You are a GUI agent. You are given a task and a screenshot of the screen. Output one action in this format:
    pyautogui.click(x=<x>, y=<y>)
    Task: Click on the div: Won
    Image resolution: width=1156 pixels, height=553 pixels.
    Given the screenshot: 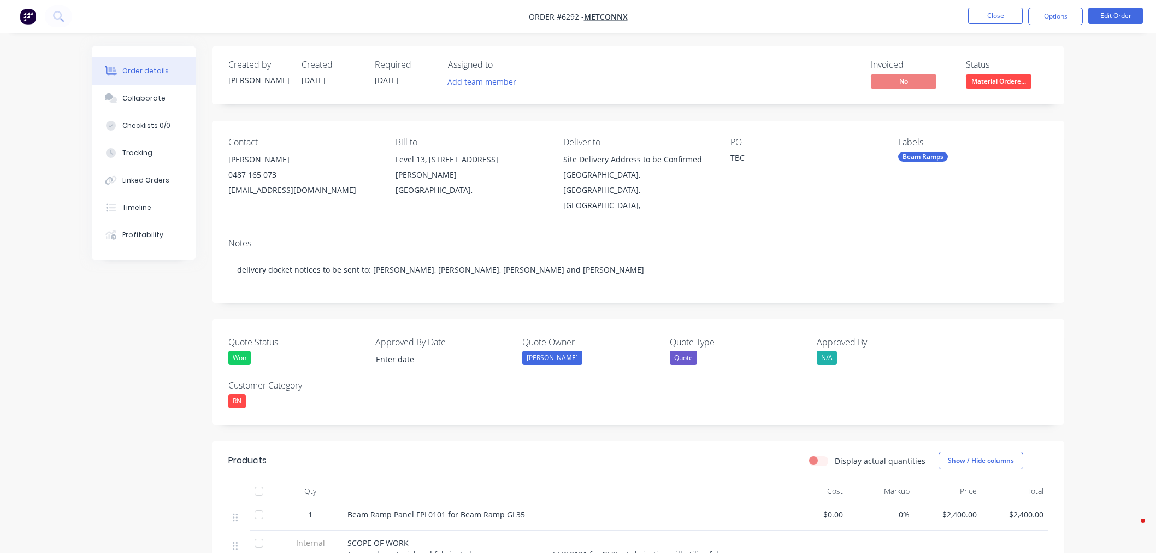 What is the action you would take?
    pyautogui.click(x=239, y=358)
    